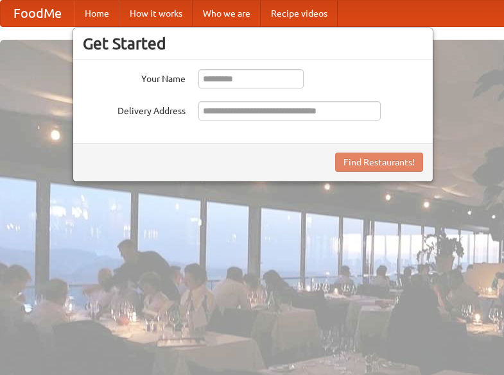 The height and width of the screenshot is (375, 504). Describe the element at coordinates (97, 13) in the screenshot. I see `a: Home` at that location.